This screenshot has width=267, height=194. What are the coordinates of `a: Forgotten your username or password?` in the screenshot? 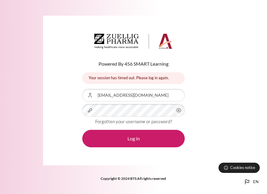 It's located at (133, 121).